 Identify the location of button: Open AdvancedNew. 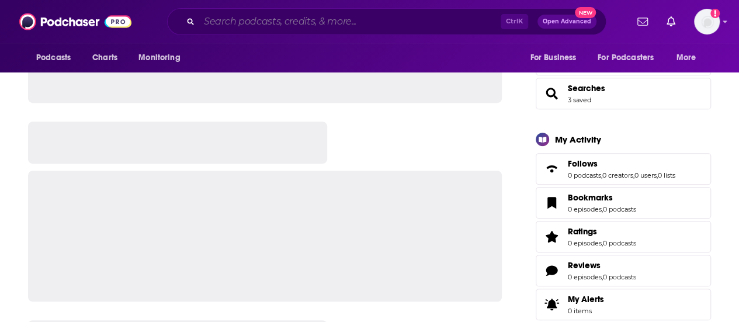
(567, 22).